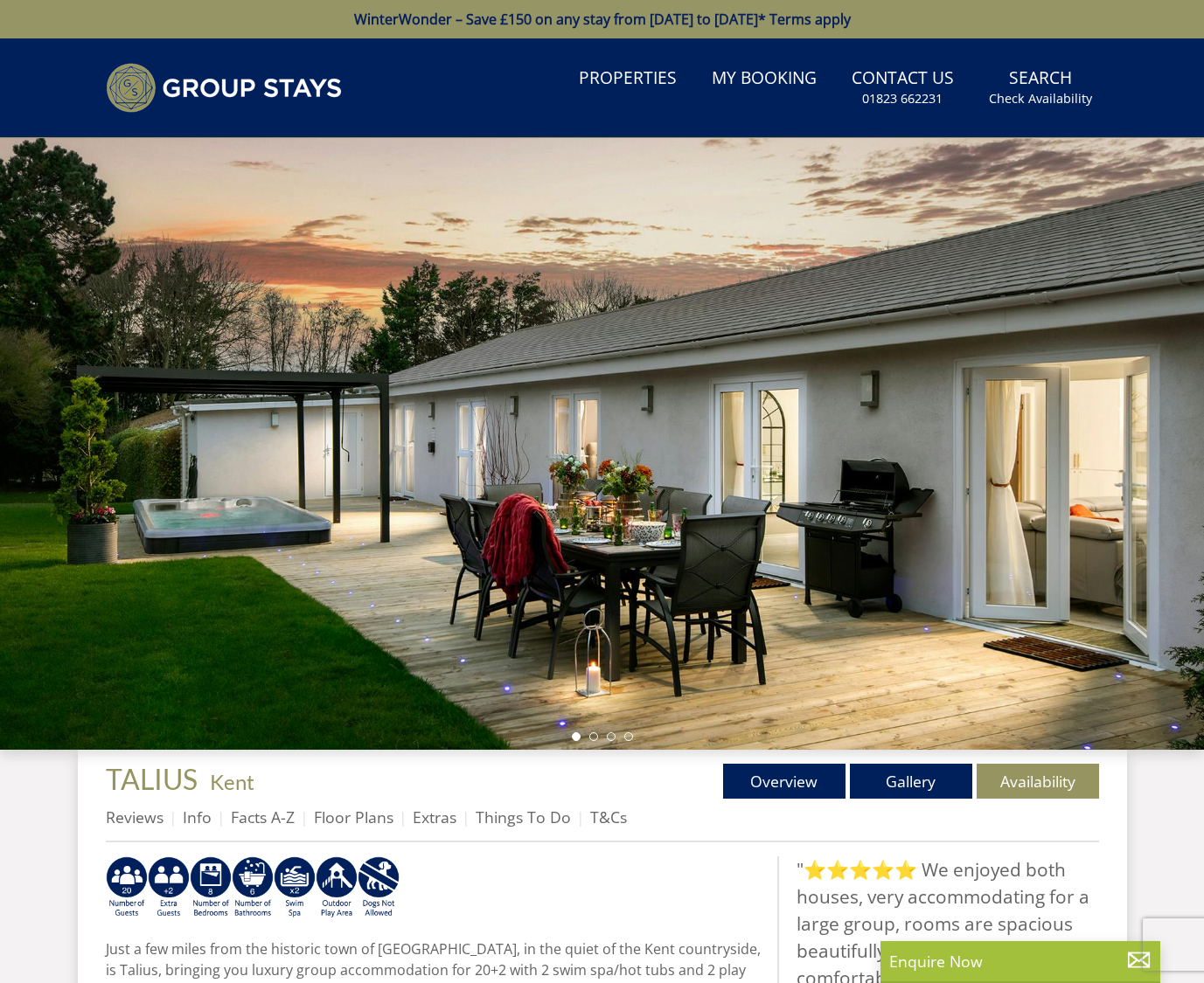  Describe the element at coordinates (154, 779) in the screenshot. I see `a: TALIUS` at that location.